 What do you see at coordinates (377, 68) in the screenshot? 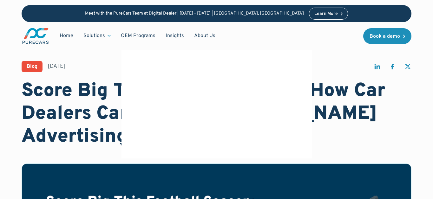
I see `a: share on linkedin` at bounding box center [377, 68].